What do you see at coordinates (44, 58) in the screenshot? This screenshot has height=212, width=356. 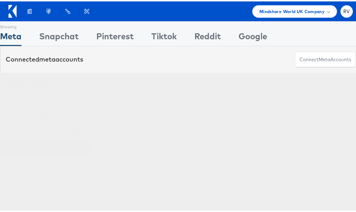 I see `div: Connected accounts` at bounding box center [44, 58].